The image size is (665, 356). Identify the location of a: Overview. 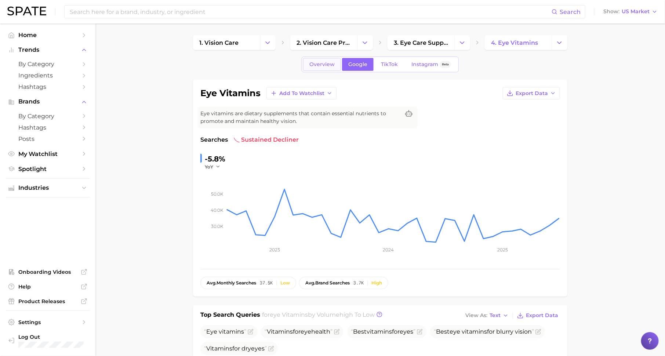
(322, 64).